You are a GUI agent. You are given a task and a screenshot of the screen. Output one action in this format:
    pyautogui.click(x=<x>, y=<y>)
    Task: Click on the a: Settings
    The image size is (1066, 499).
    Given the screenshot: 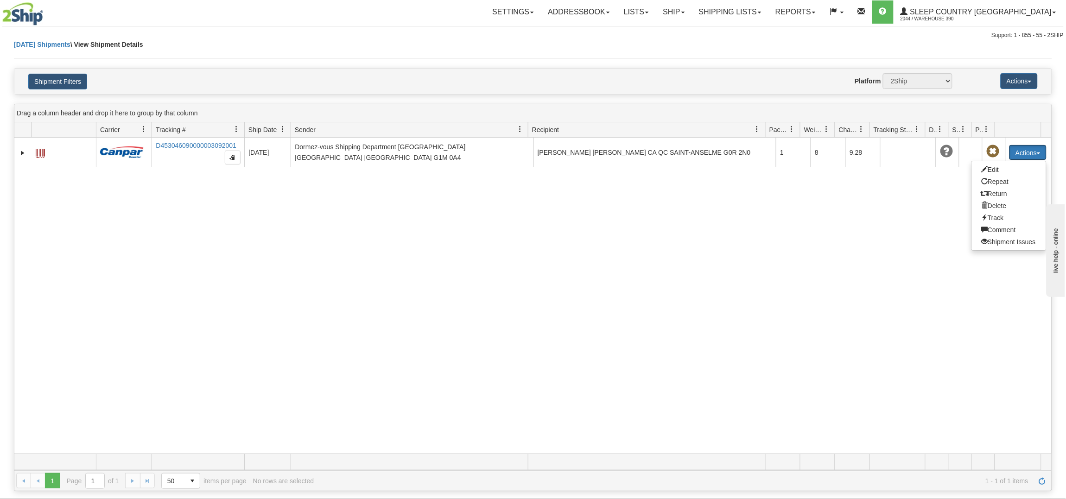 What is the action you would take?
    pyautogui.click(x=513, y=12)
    